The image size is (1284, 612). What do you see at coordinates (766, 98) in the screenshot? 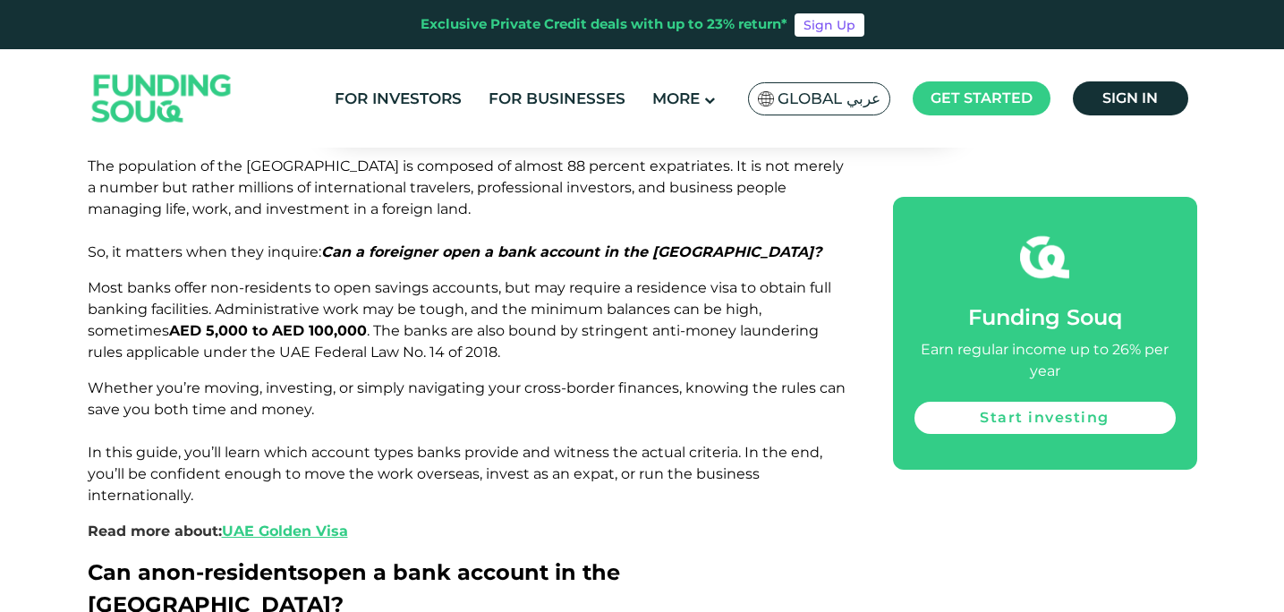
I see `img: SA Flag` at bounding box center [766, 98].